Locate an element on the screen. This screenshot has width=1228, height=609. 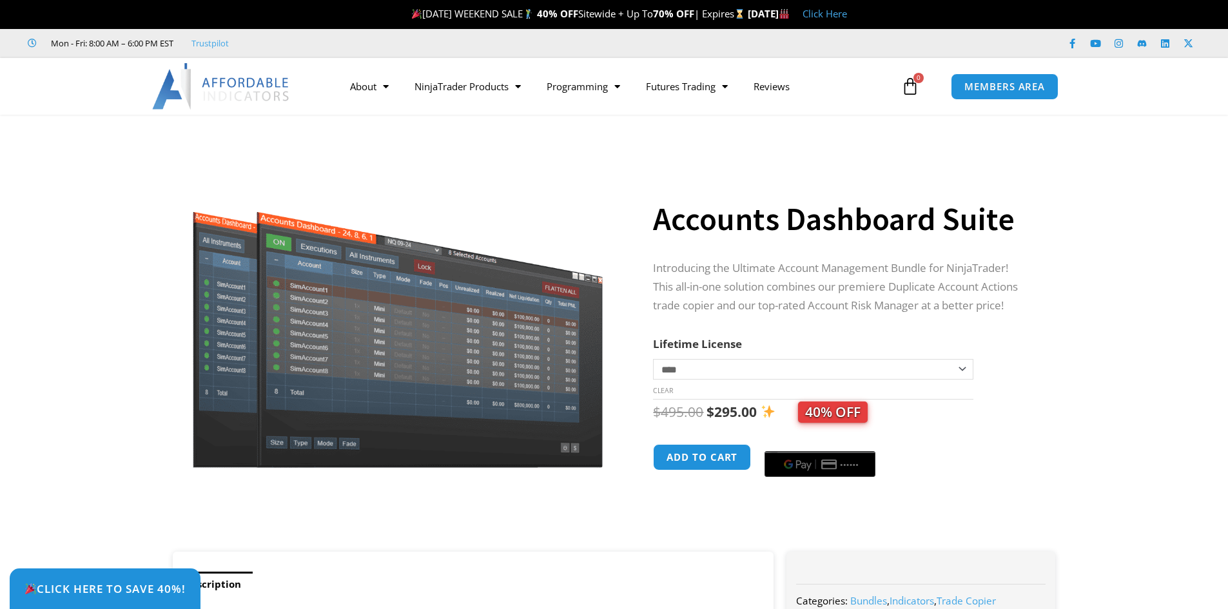
bdi: 495.00 is located at coordinates (678, 412).